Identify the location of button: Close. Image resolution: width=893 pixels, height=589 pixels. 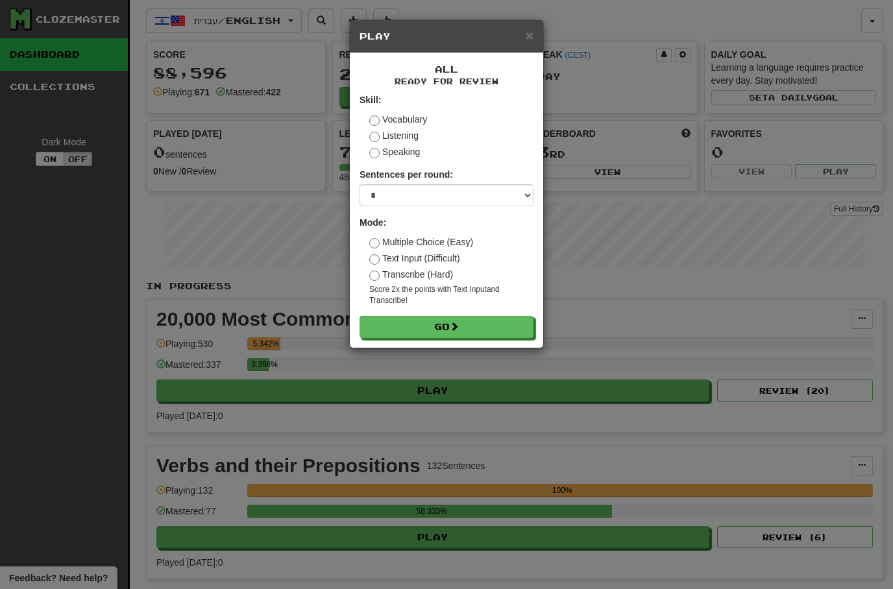
(530, 35).